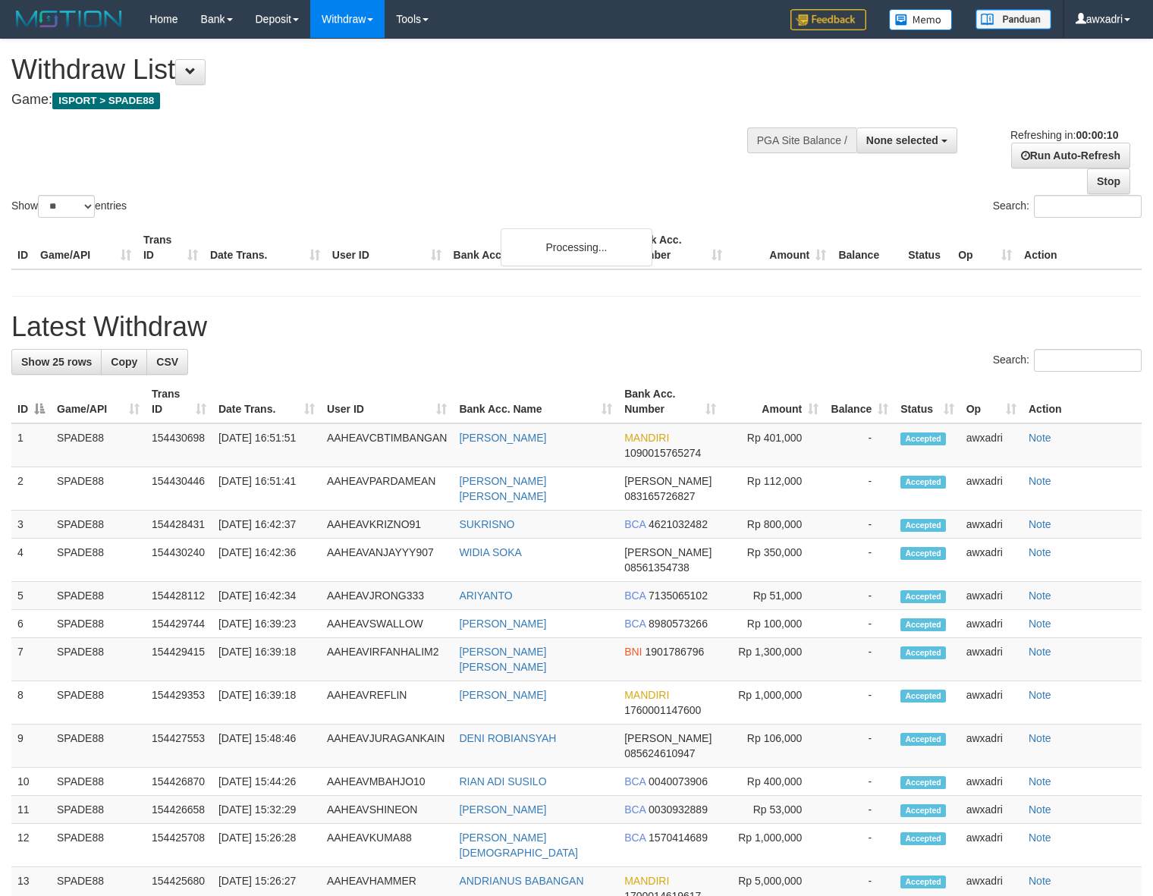  I want to click on td: 154429353, so click(179, 702).